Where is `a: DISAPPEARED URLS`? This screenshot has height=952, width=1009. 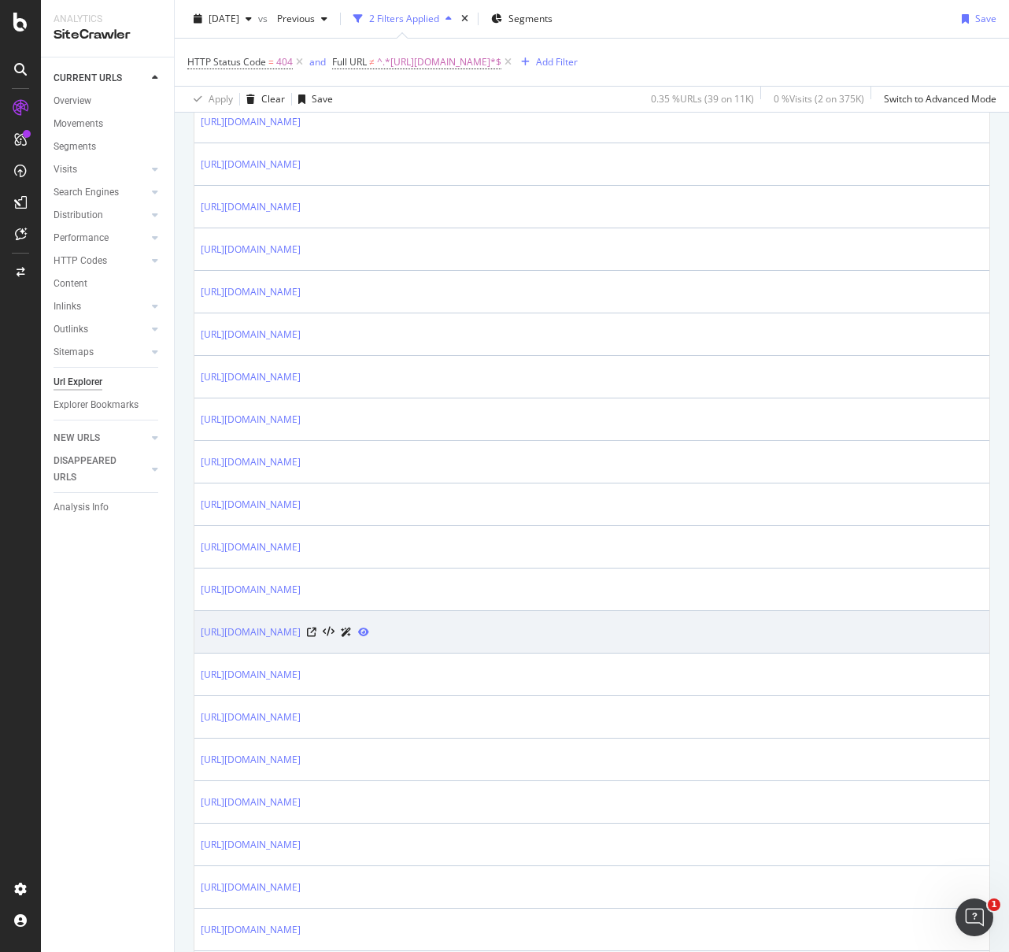 a: DISAPPEARED URLS is located at coordinates (100, 469).